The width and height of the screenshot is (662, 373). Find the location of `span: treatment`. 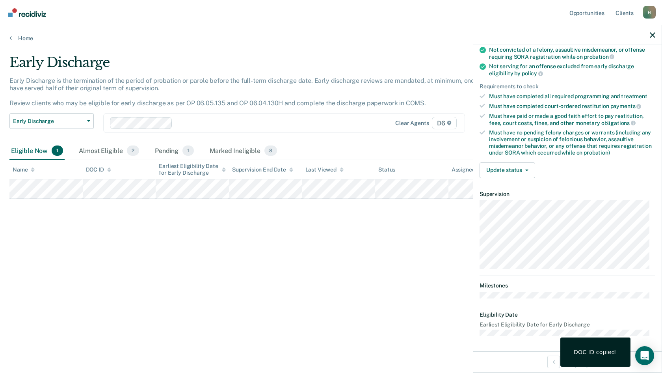

span: treatment is located at coordinates (634, 96).